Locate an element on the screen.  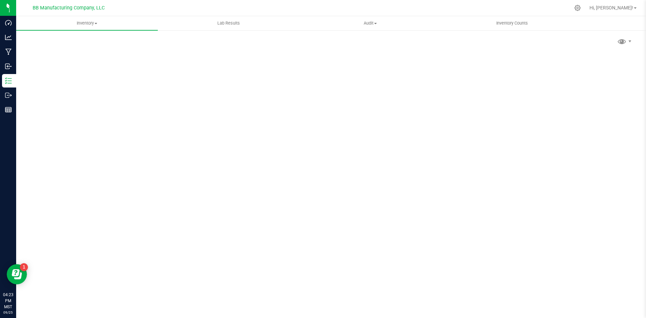
span: Lab Results is located at coordinates (228, 23).